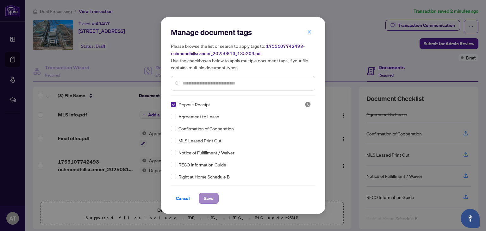  I want to click on span: Cancel, so click(183, 198).